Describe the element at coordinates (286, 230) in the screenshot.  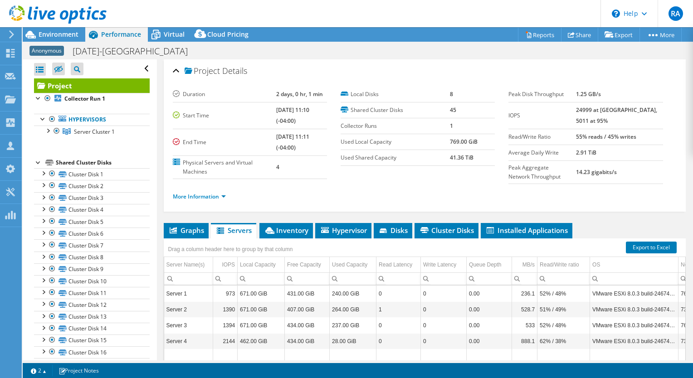
I see `span: Inventory` at that location.